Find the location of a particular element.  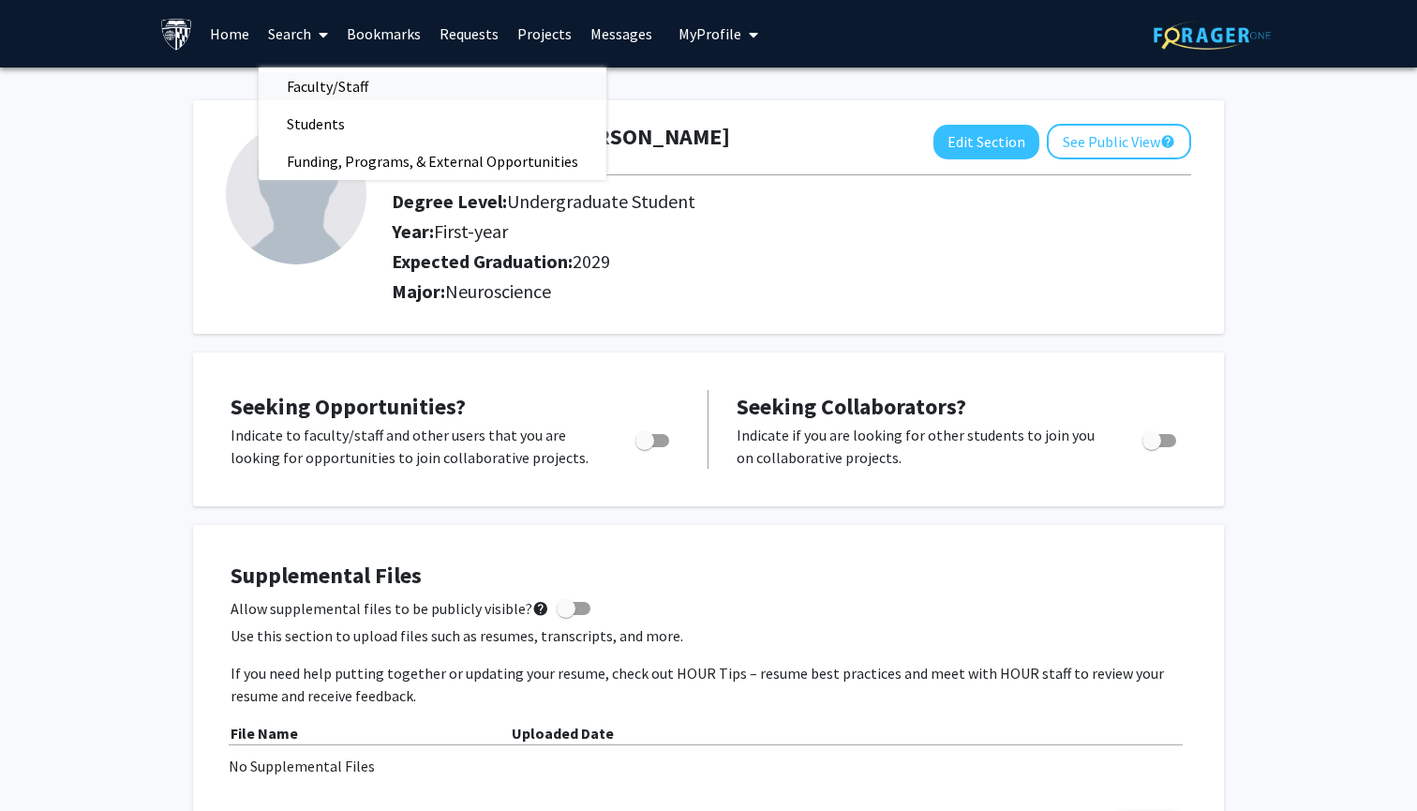

a: Bookmarks is located at coordinates (383, 34).